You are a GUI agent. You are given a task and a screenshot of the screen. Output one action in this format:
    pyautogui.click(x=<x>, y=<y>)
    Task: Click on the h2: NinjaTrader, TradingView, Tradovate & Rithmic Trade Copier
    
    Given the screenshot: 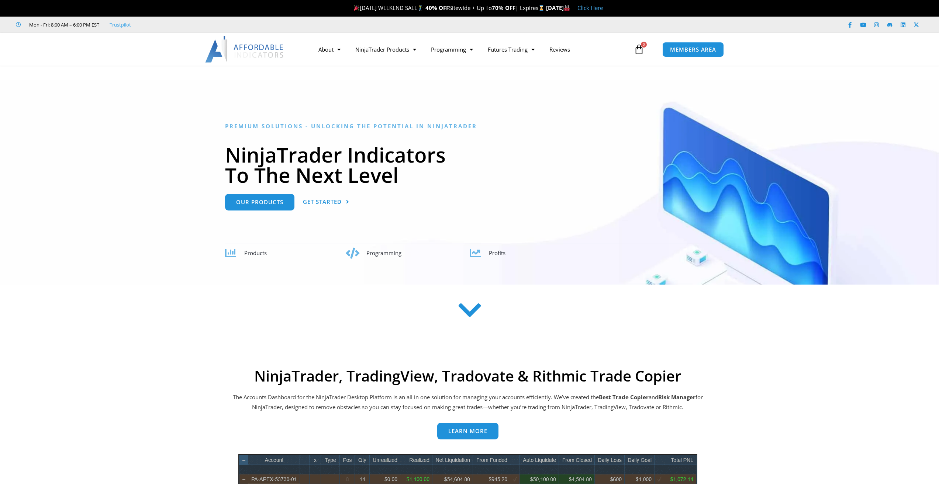 What is the action you would take?
    pyautogui.click(x=468, y=376)
    